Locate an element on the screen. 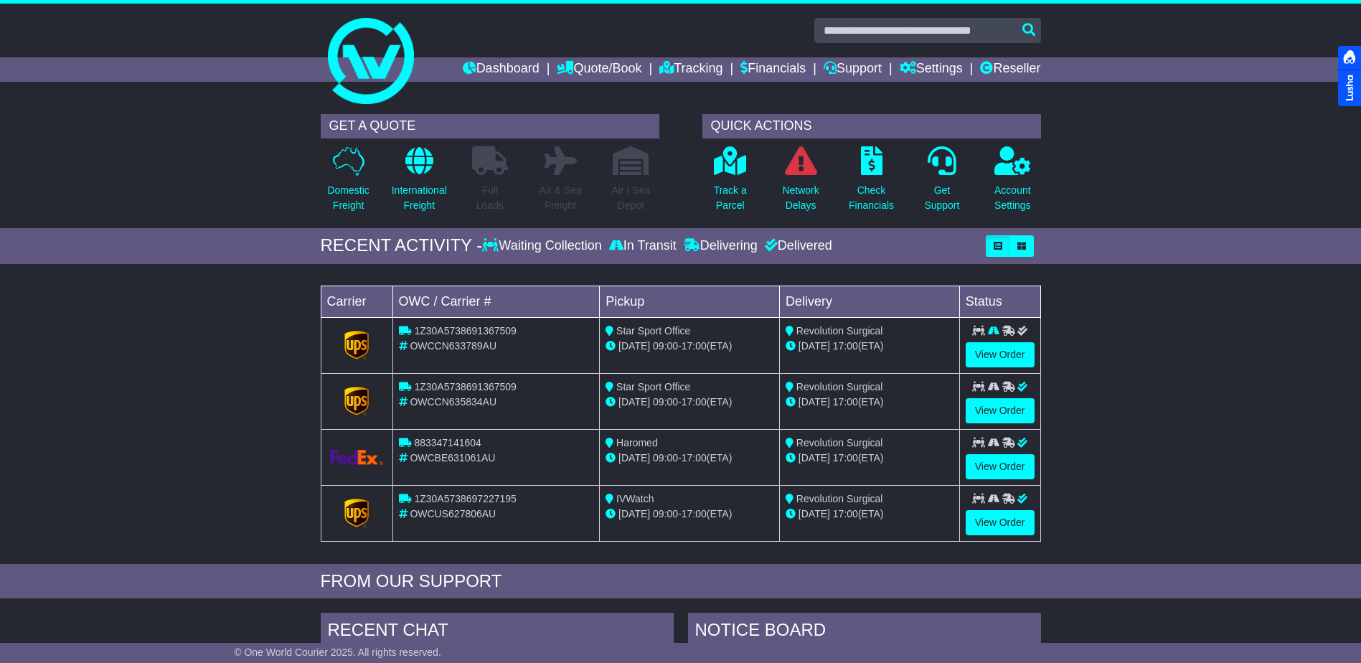 Image resolution: width=1361 pixels, height=663 pixels. div: QUICK ACTIONS is located at coordinates (871, 126).